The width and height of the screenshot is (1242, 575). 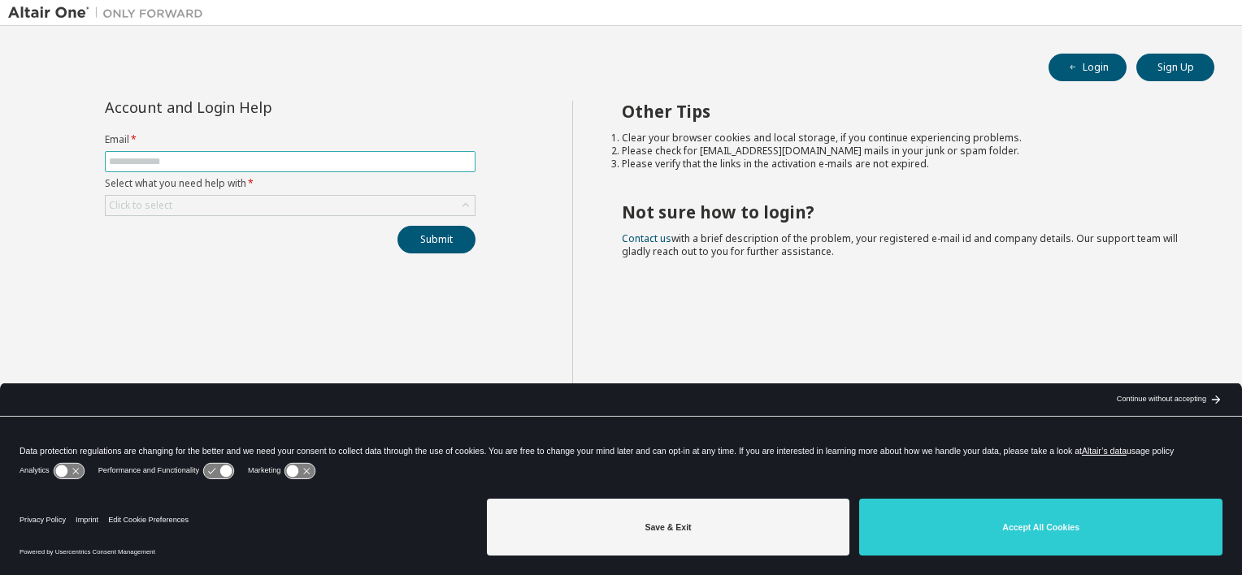 I want to click on a: Contact us, so click(x=646, y=238).